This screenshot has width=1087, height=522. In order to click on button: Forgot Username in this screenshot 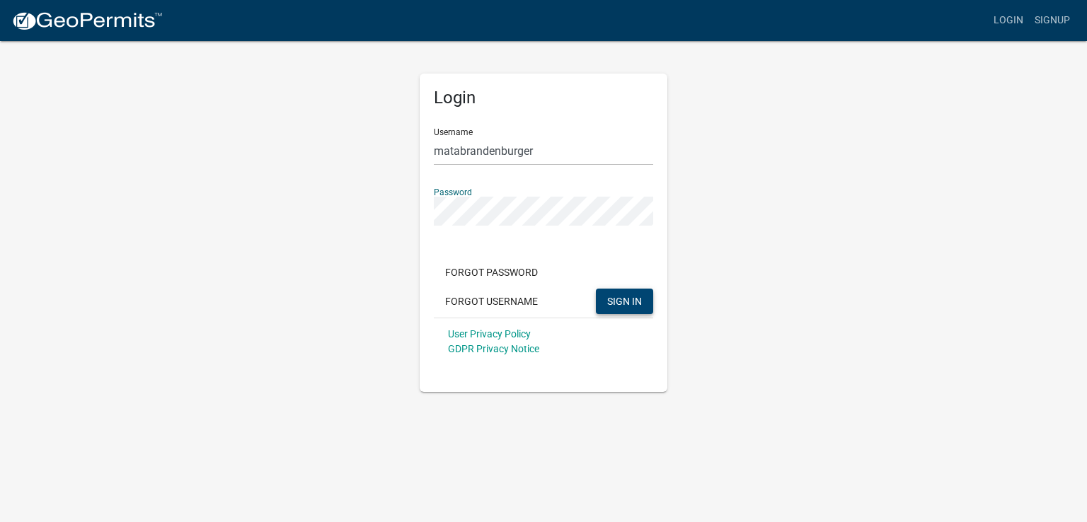, I will do `click(491, 302)`.